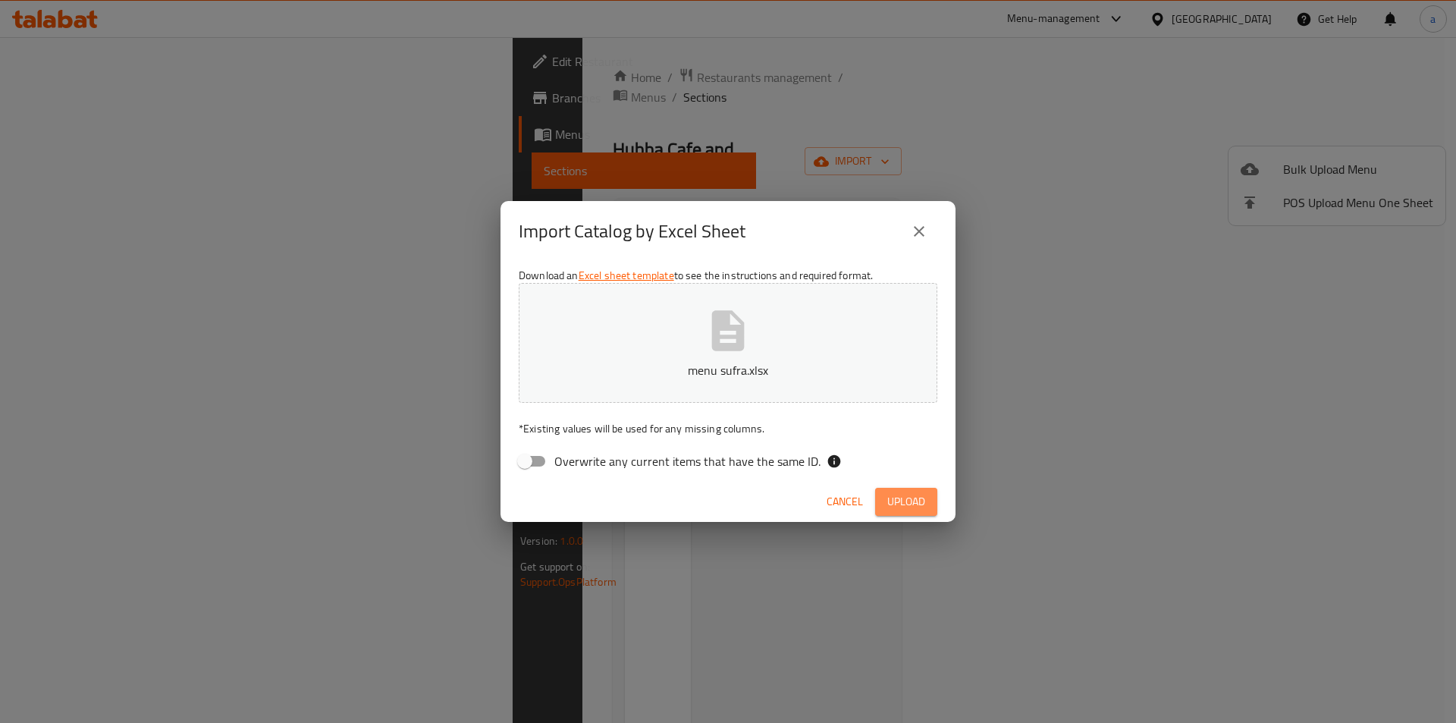 This screenshot has height=723, width=1456. What do you see at coordinates (632, 231) in the screenshot?
I see `h2: Import Catalog by Excel Sheet` at bounding box center [632, 231].